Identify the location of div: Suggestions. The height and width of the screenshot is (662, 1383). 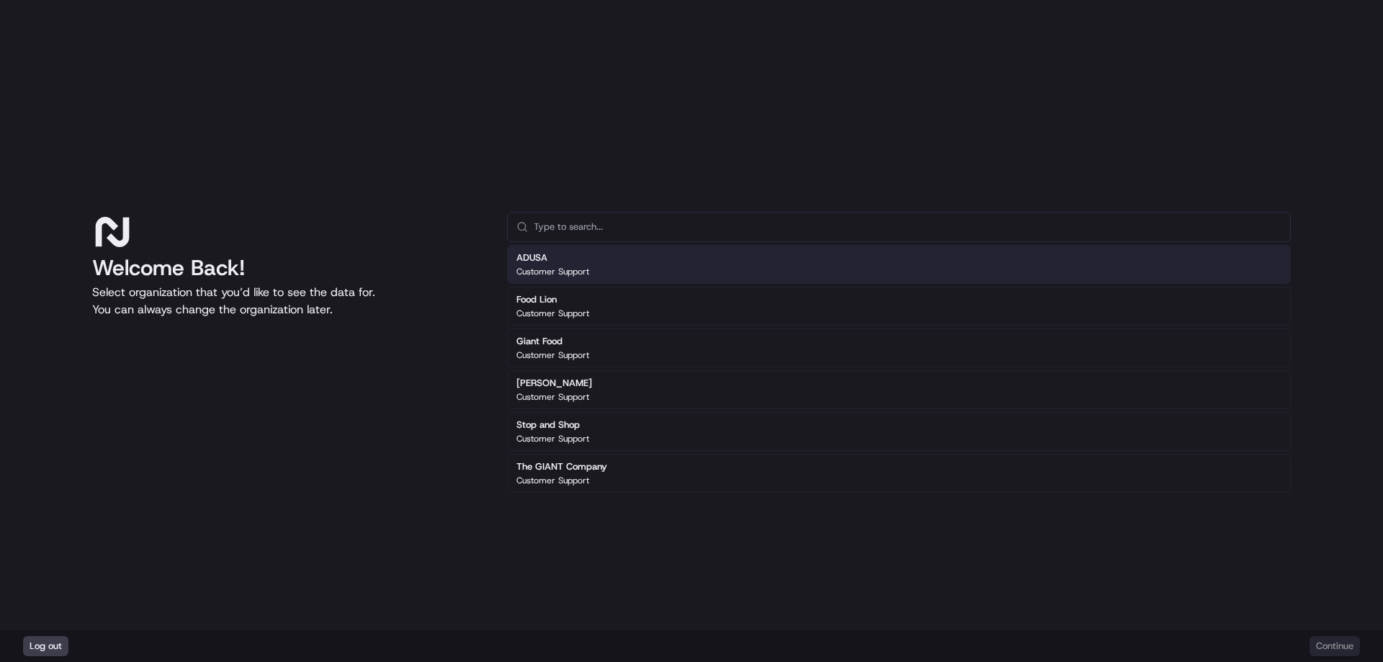
(899, 369).